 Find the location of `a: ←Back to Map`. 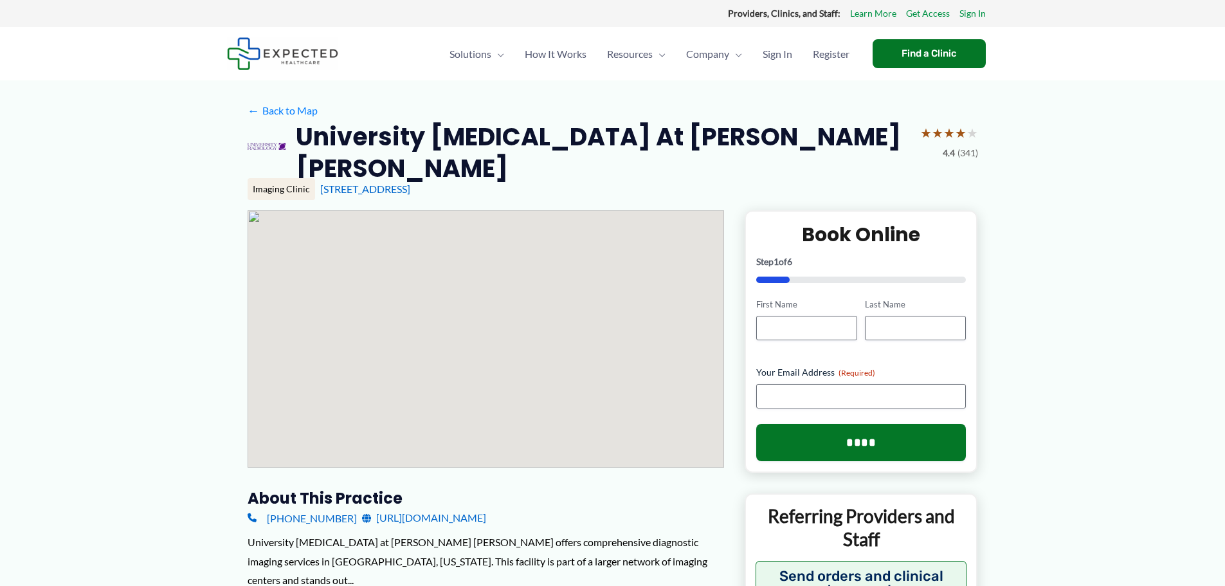

a: ←Back to Map is located at coordinates (282, 111).